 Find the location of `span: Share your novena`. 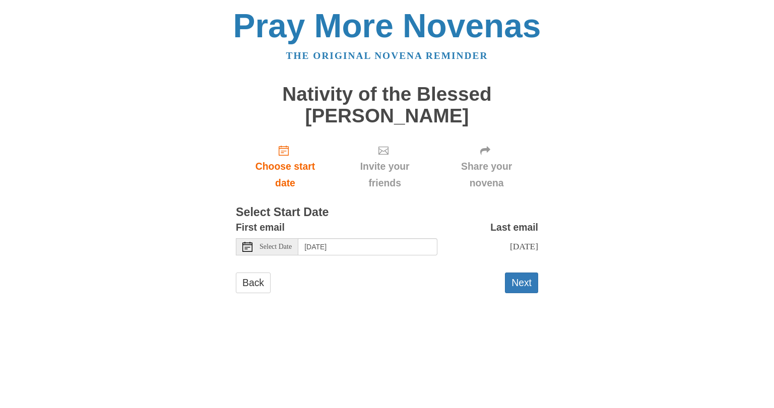

span: Share your novena is located at coordinates (486, 175).